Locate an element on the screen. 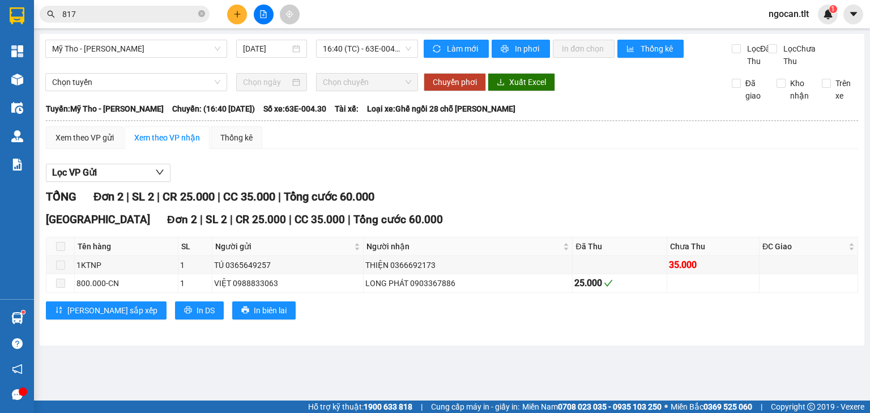 This screenshot has height=413, width=870. span: Lọc VP Gửi is located at coordinates (74, 172).